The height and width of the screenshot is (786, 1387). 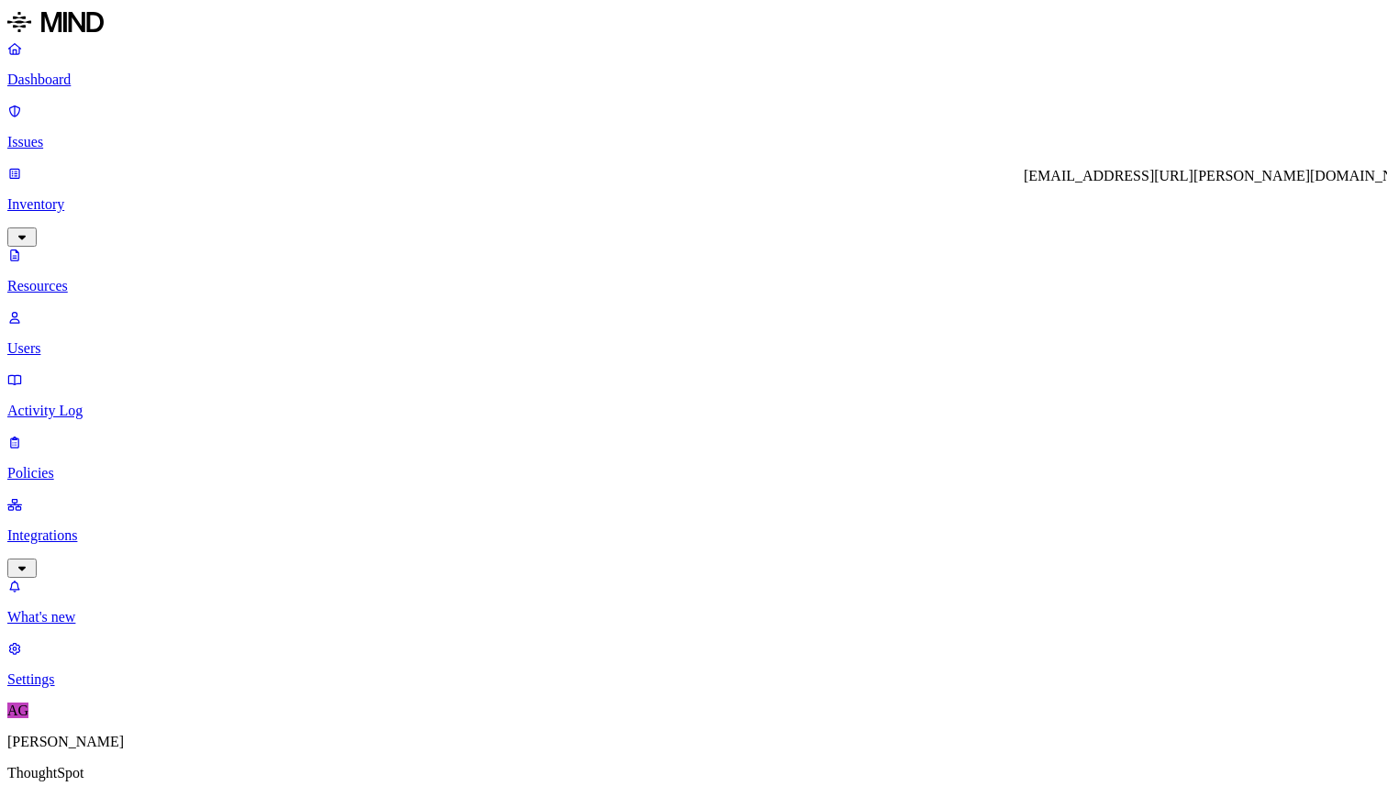 I want to click on p: Inventory, so click(x=694, y=205).